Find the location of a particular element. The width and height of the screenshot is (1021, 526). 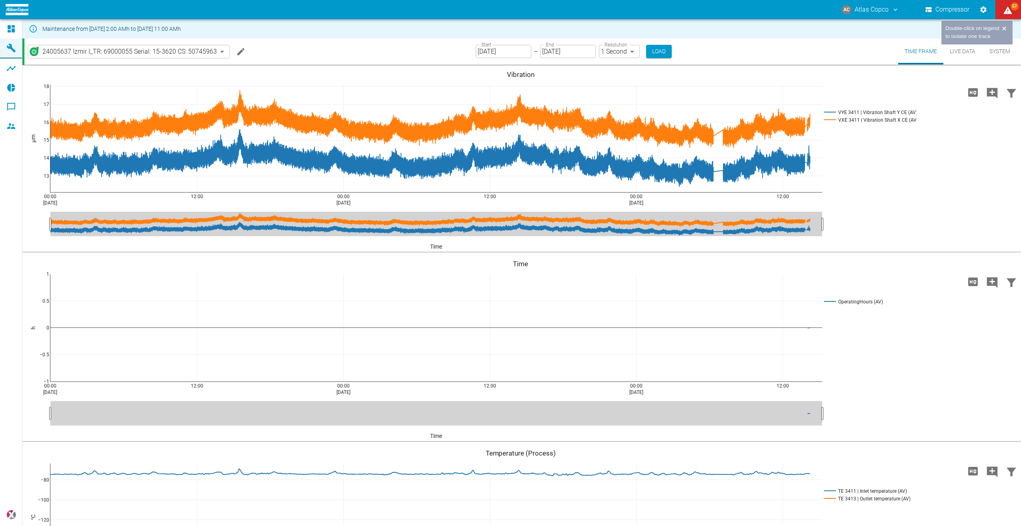

button: atlas-copco@neaxplore.com is located at coordinates (870, 10).